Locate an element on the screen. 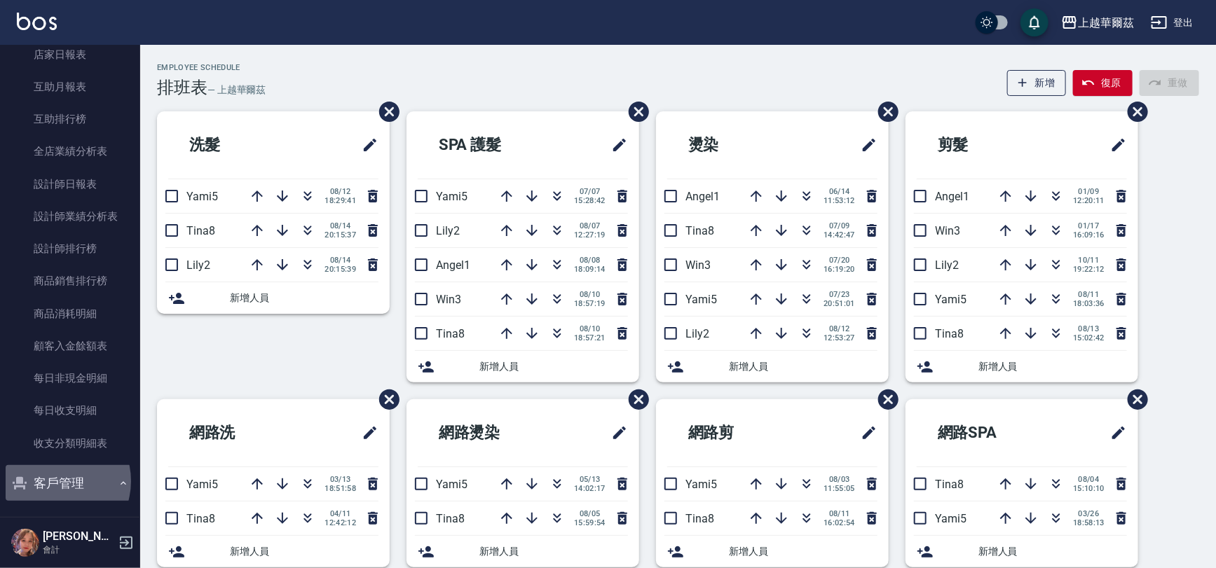 The height and width of the screenshot is (568, 1216). button: 登出 is located at coordinates (1172, 22).